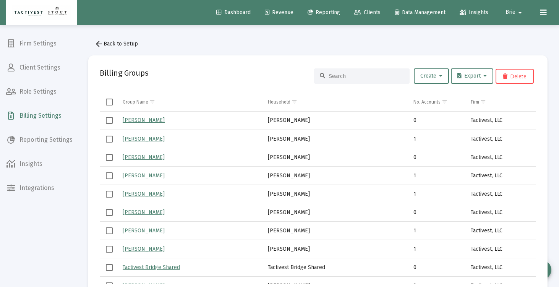  Describe the element at coordinates (475, 102) in the screenshot. I see `div: Firm` at that location.